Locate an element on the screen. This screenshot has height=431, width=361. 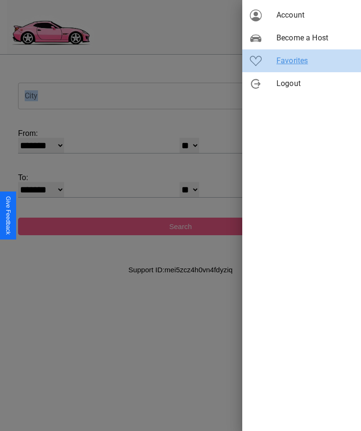
div: Logout is located at coordinates (302, 84).